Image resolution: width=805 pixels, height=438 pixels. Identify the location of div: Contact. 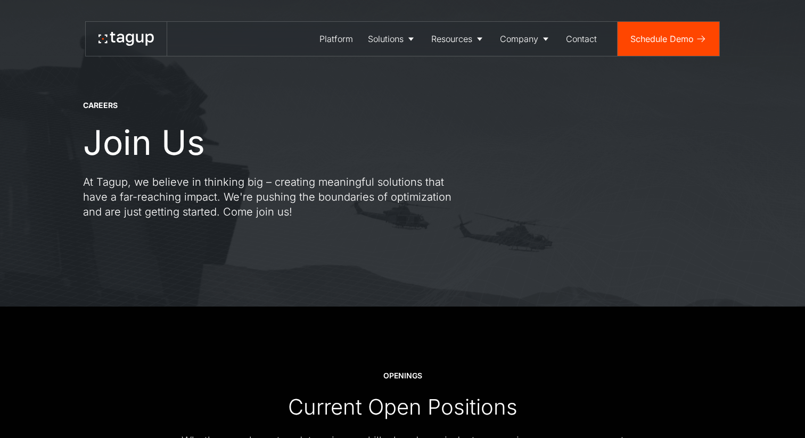
(582, 39).